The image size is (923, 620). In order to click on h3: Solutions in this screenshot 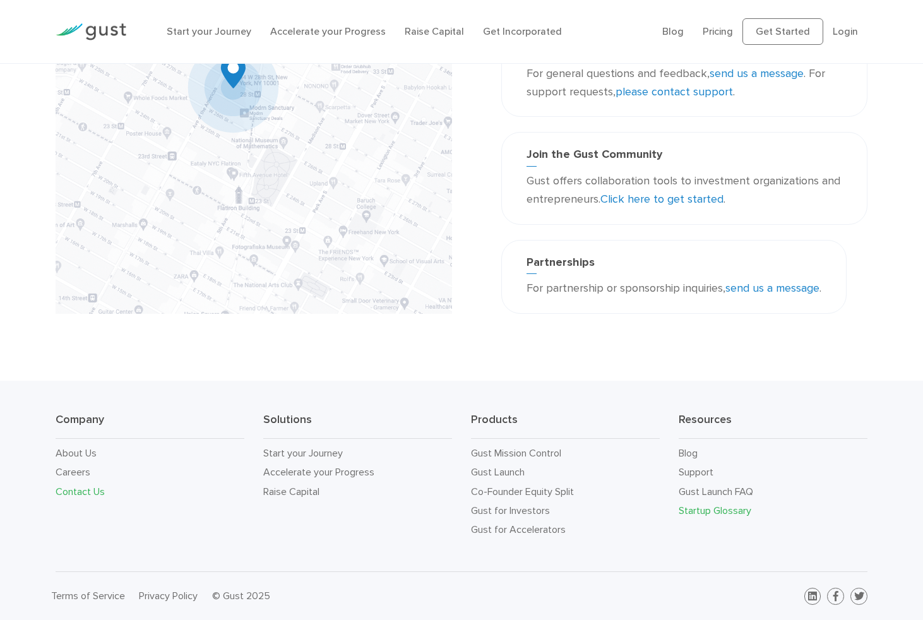, I will do `click(358, 426)`.